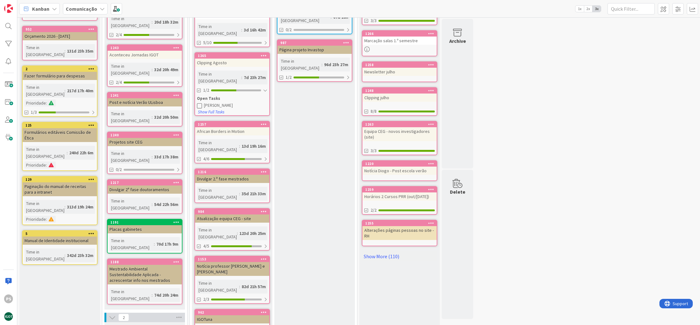 Image resolution: width=700 pixels, height=325 pixels. I want to click on div: 1241Post e notícia Verão ULisboa, so click(145, 99).